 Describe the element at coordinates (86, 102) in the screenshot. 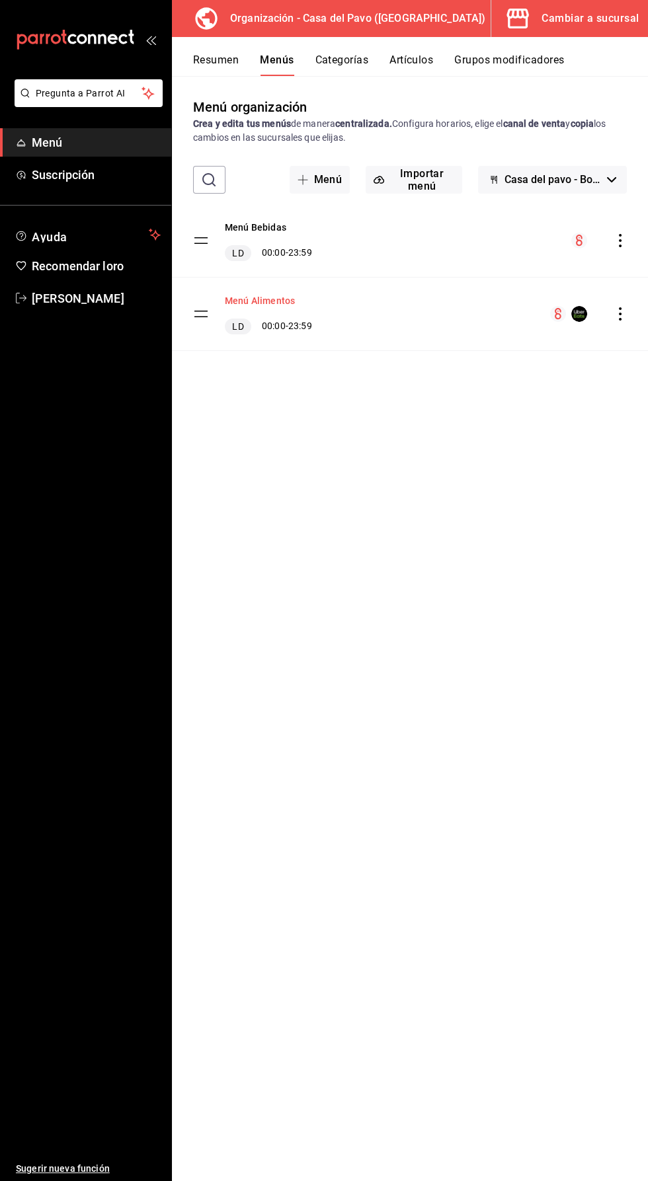

I see `a: Pregunta a Parrot AI` at that location.